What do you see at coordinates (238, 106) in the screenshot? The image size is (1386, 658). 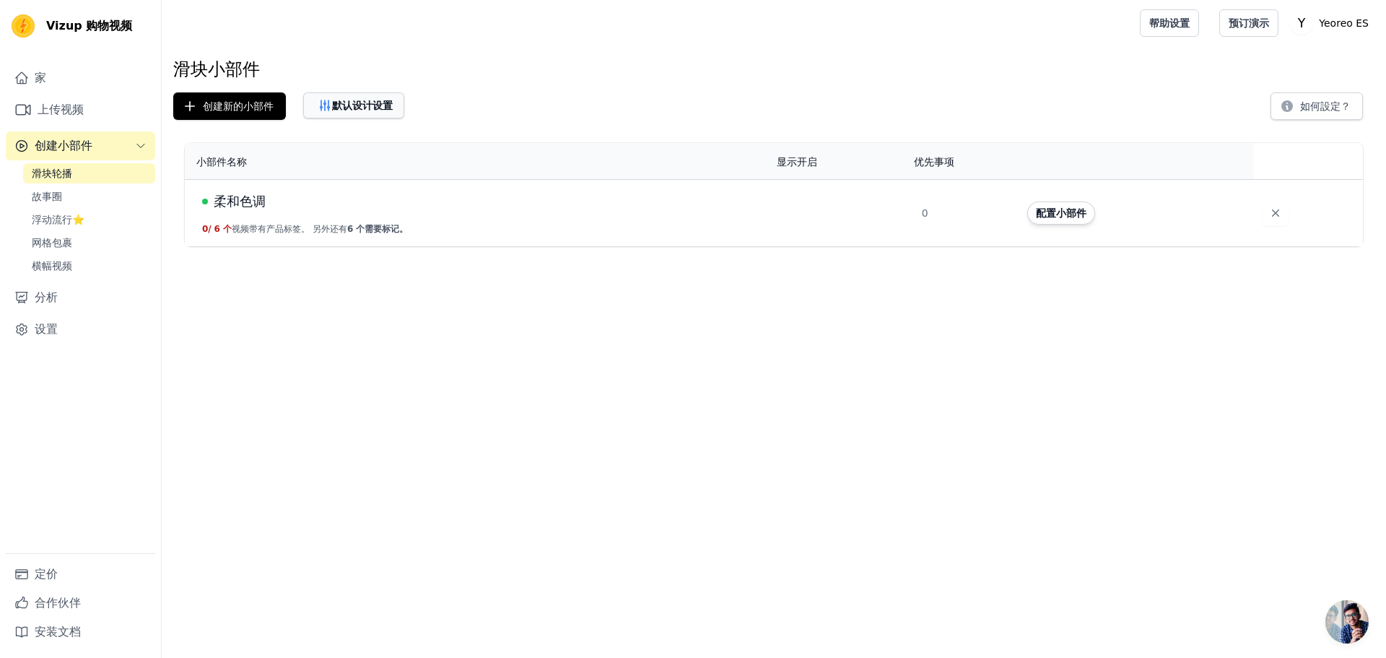 I see `font: 创建新的小部件` at bounding box center [238, 106].